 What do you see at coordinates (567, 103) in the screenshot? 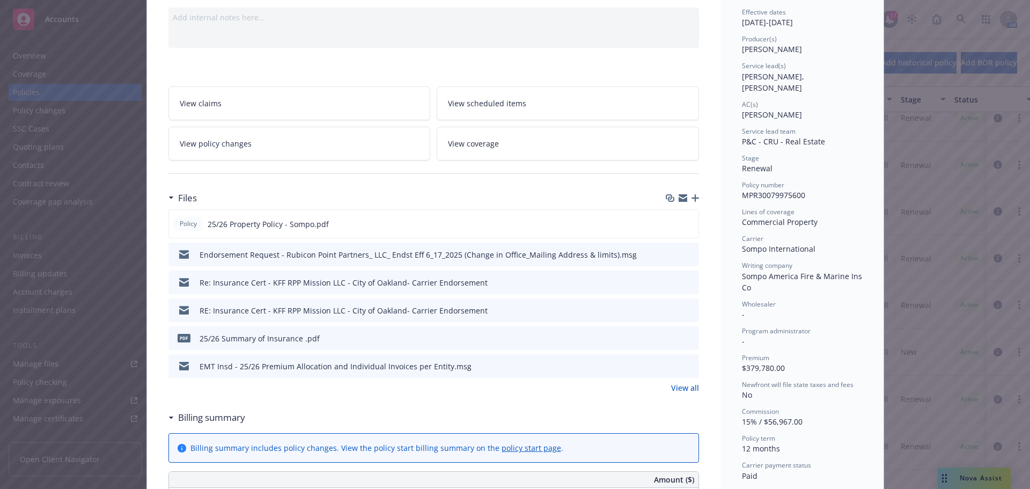
I see `a: View scheduled items` at bounding box center [567, 103].